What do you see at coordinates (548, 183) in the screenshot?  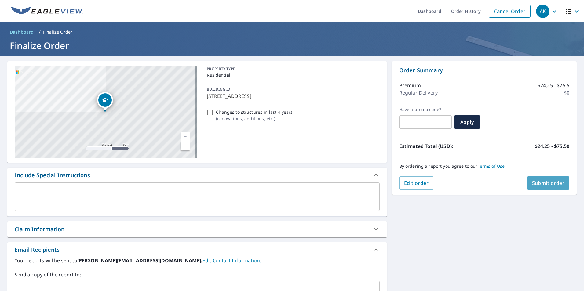 I see `span: Submit order` at bounding box center [548, 183].